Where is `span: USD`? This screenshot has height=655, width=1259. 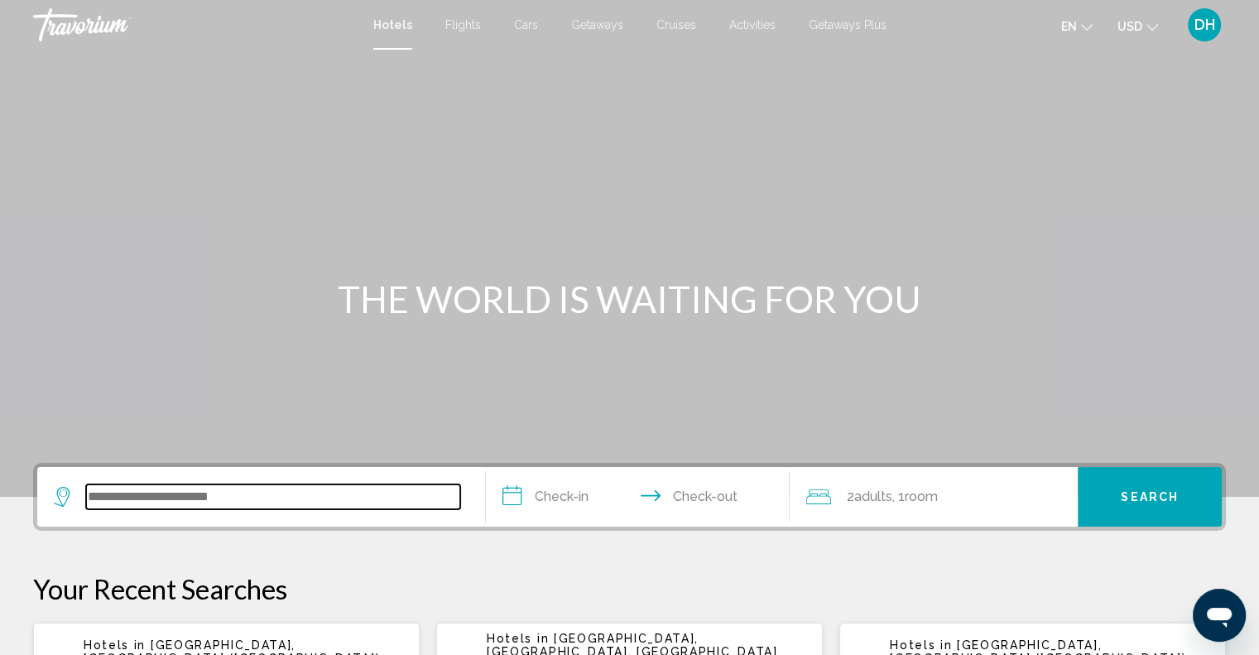
span: USD is located at coordinates (1130, 26).